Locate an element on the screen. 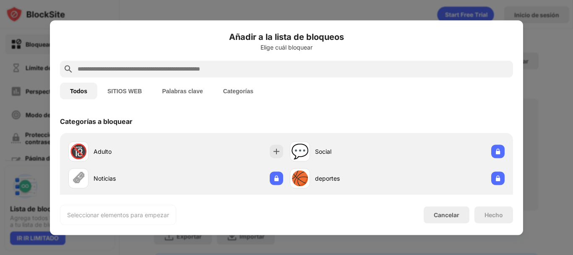 The height and width of the screenshot is (255, 573). button: Palabras clave is located at coordinates (182, 91).